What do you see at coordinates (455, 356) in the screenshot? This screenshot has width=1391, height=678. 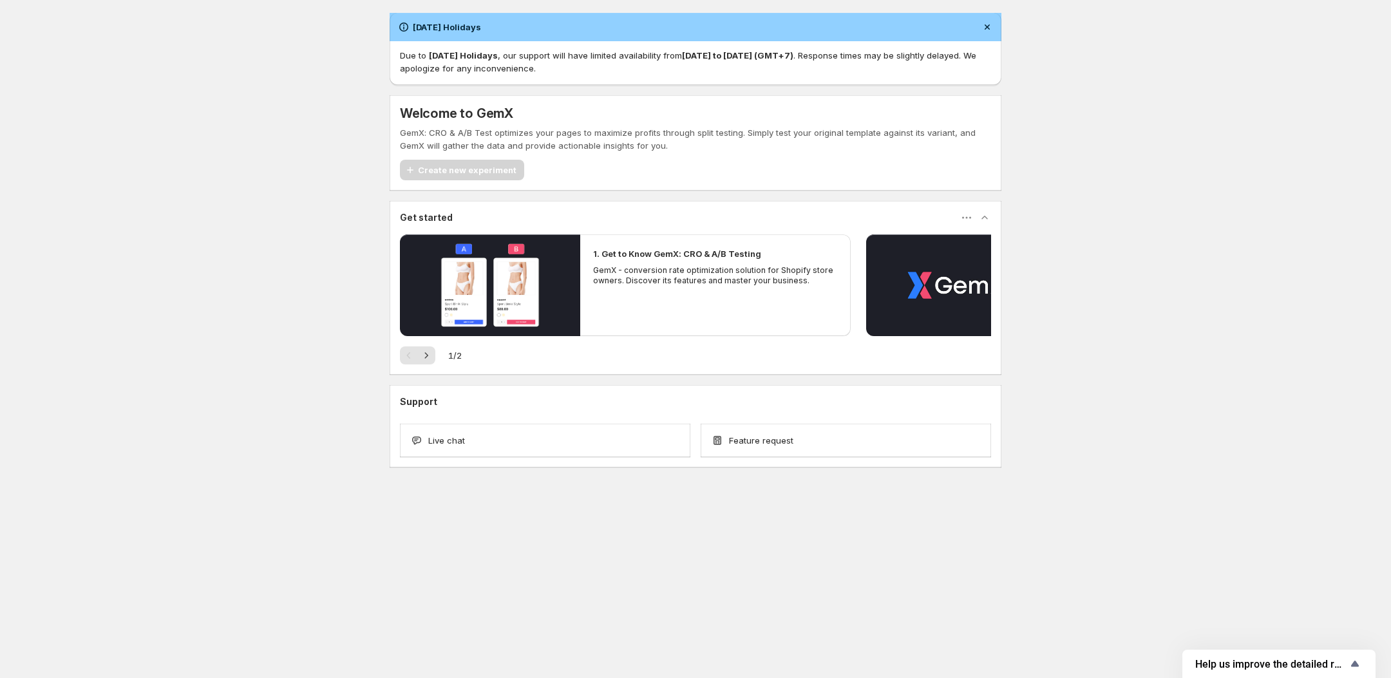 I see `span: 1 / 2` at bounding box center [455, 356].